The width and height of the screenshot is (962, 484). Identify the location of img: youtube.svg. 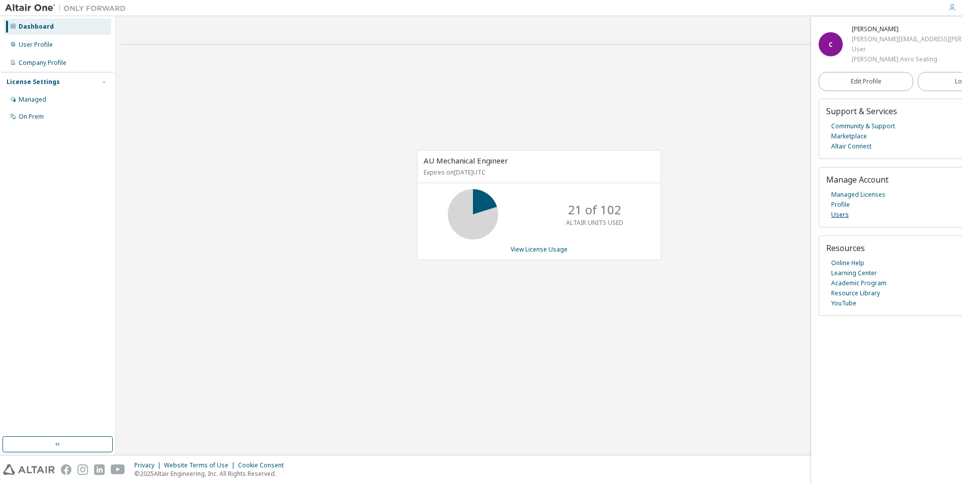
(118, 469).